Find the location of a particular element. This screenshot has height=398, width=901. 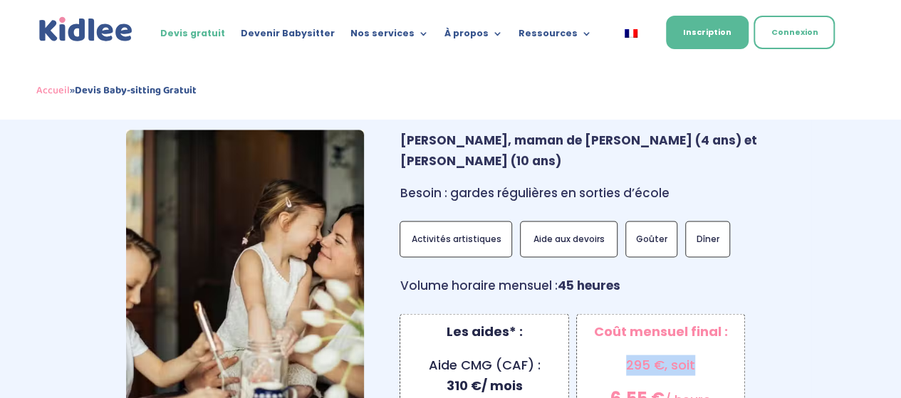

img: Français is located at coordinates (631, 33).